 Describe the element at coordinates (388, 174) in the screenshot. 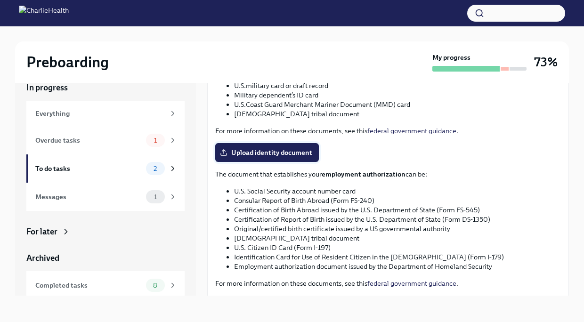

I see `p: The document that establishes your can be:` at that location.